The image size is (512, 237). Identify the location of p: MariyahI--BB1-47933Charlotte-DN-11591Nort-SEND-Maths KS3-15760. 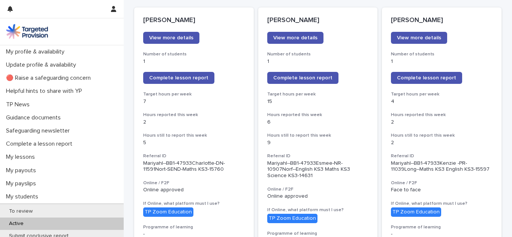
(194, 167).